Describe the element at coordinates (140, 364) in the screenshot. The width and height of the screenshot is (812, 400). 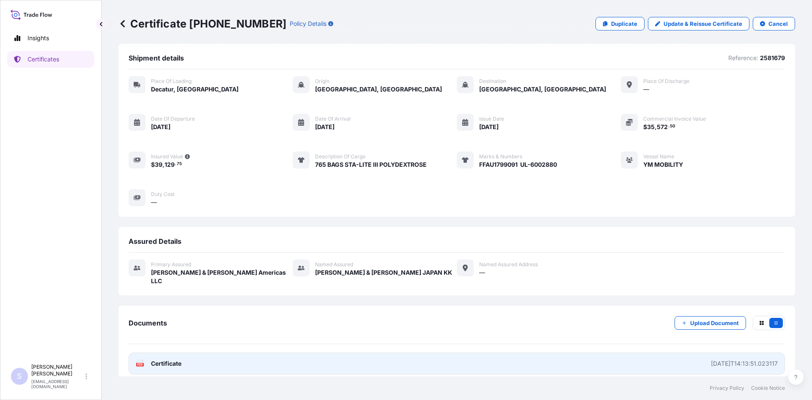
I see `text: PDF` at that location.